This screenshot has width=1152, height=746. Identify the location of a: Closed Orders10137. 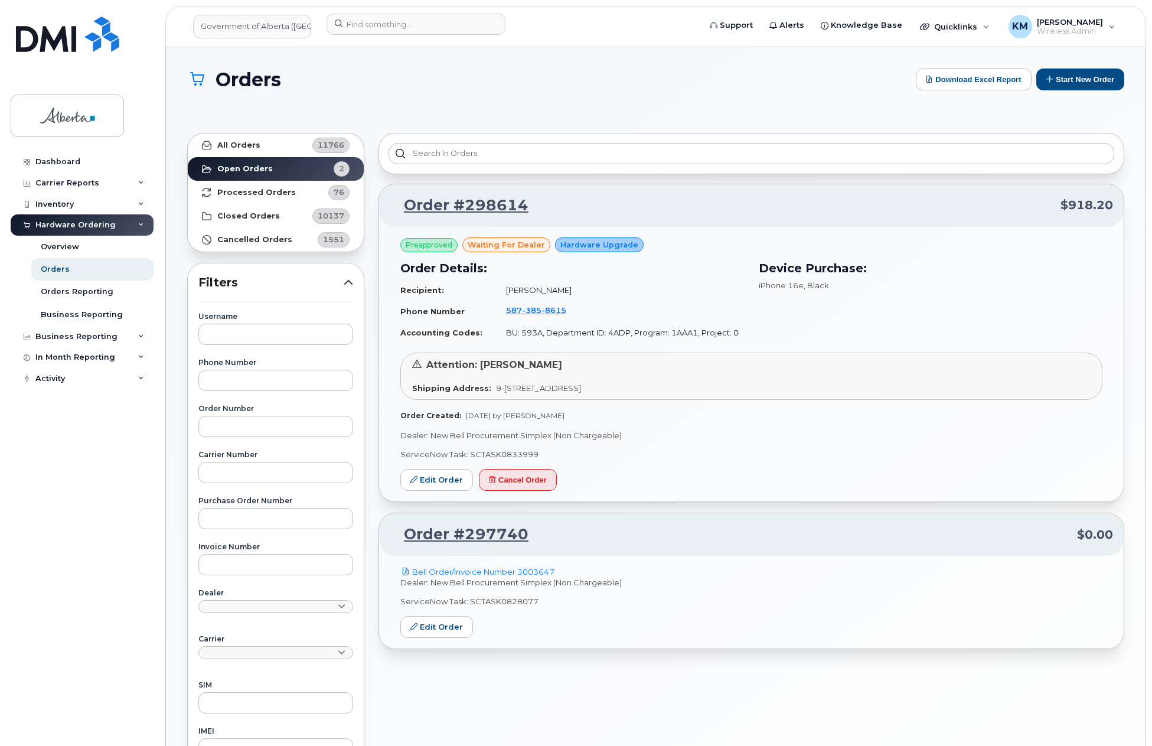
(276, 216).